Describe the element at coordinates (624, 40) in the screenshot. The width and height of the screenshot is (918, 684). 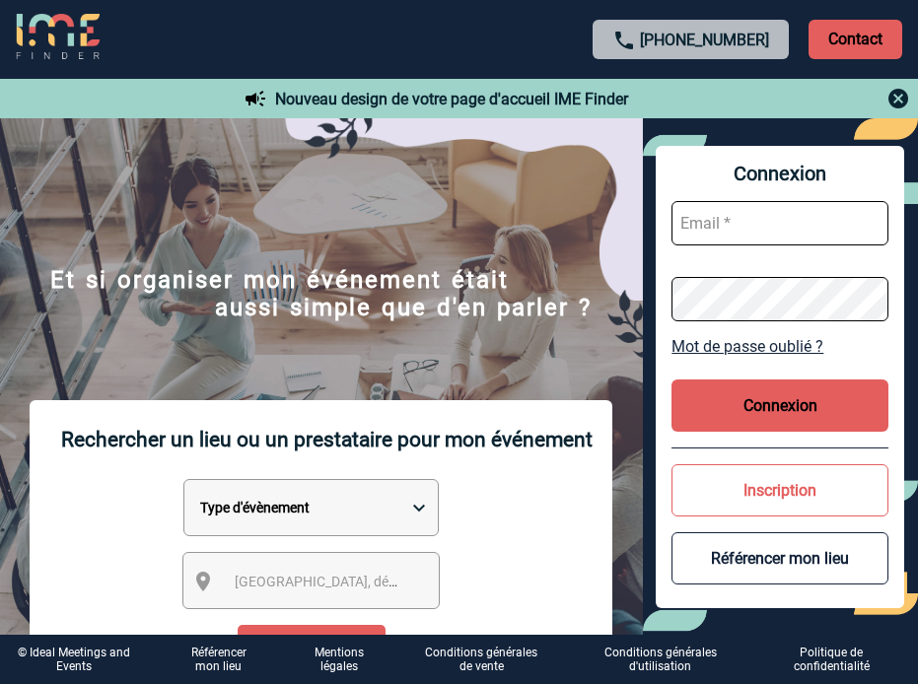
I see `img: call-24-px.png` at that location.